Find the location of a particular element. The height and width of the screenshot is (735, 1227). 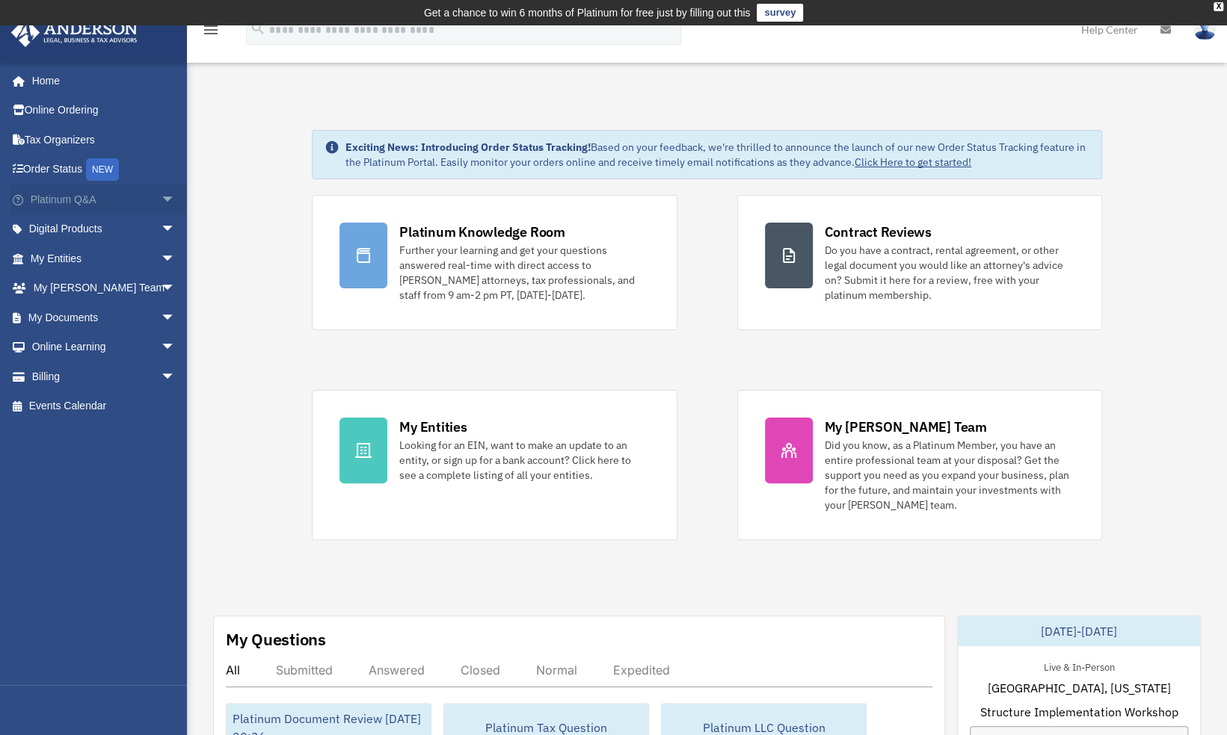

div: My Questions is located at coordinates (276, 640).